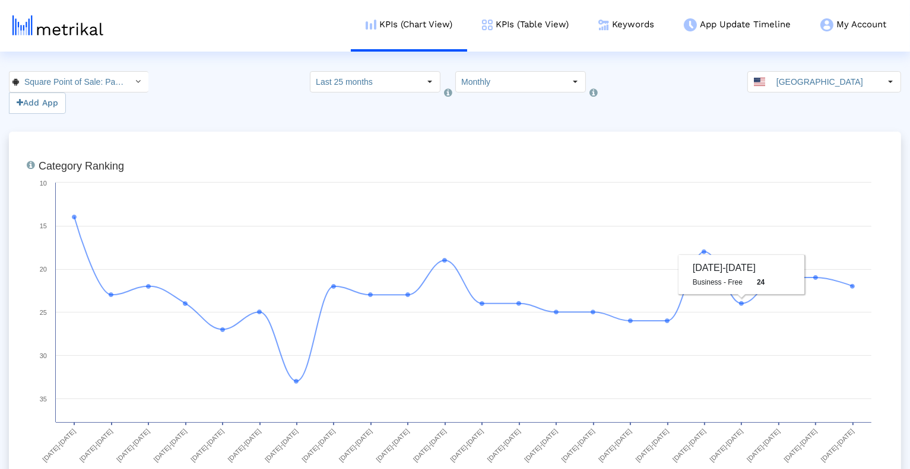 The height and width of the screenshot is (469, 910). What do you see at coordinates (690, 25) in the screenshot?
I see `img: app-update-menu-icon.png` at bounding box center [690, 25].